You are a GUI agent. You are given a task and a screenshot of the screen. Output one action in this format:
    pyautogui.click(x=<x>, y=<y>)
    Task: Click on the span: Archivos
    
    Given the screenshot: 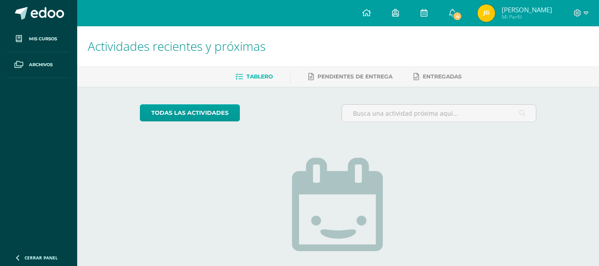 What is the action you would take?
    pyautogui.click(x=41, y=65)
    